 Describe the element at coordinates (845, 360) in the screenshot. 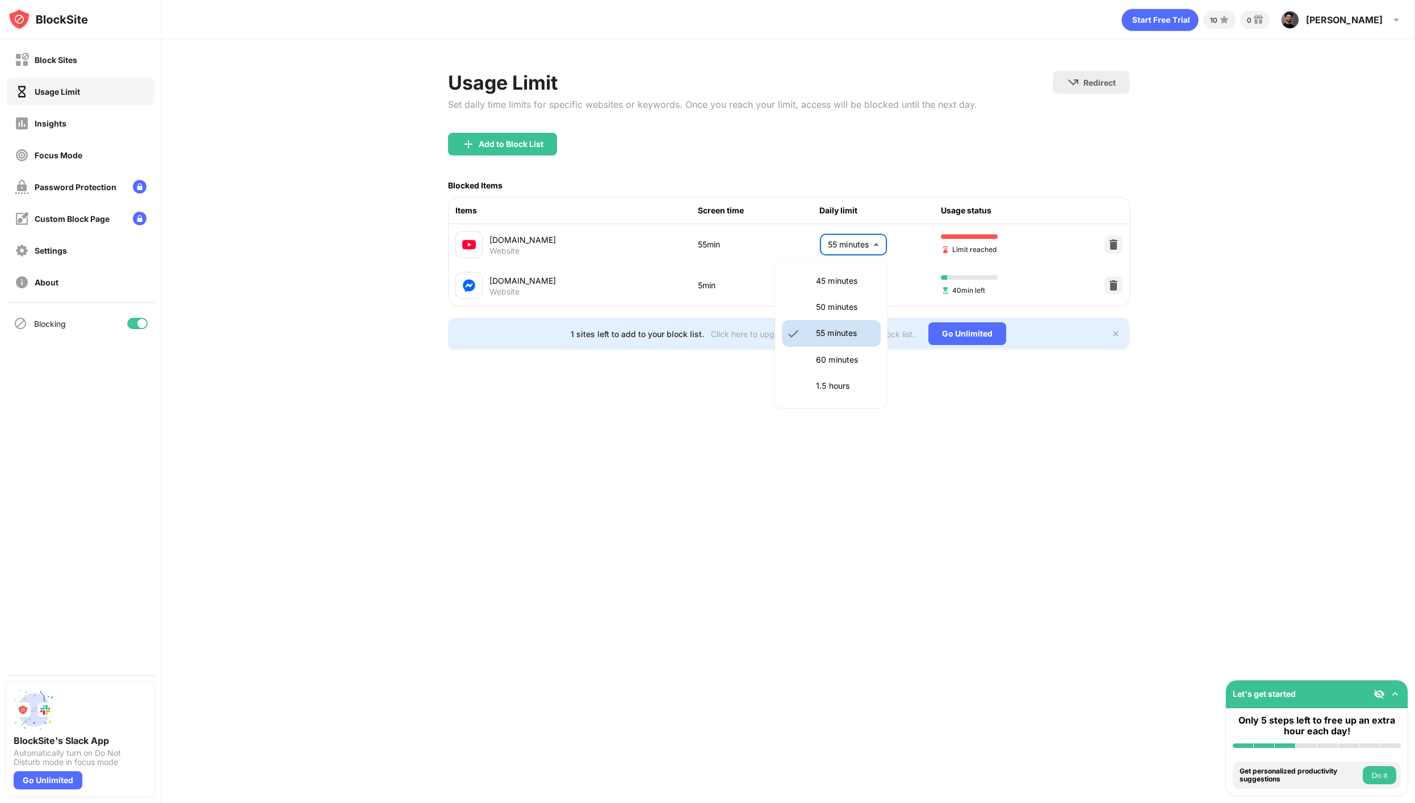

I see `p: 60 minutes` at that location.